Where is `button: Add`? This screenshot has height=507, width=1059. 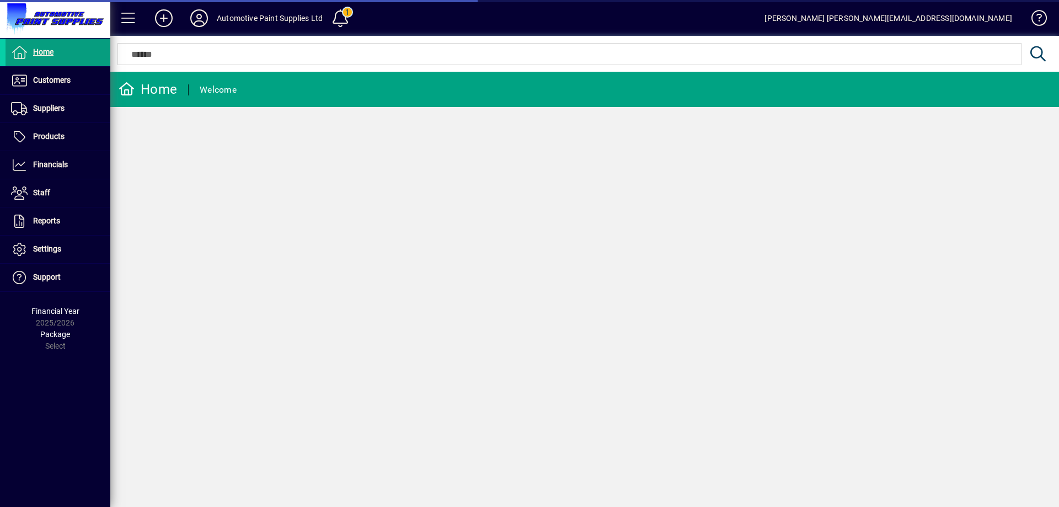 button: Add is located at coordinates (164, 18).